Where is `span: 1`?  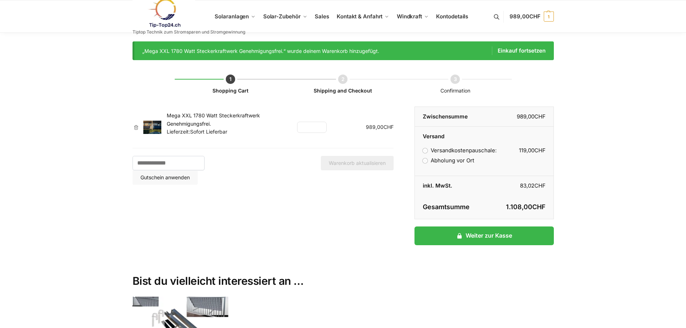 span: 1 is located at coordinates (549, 17).